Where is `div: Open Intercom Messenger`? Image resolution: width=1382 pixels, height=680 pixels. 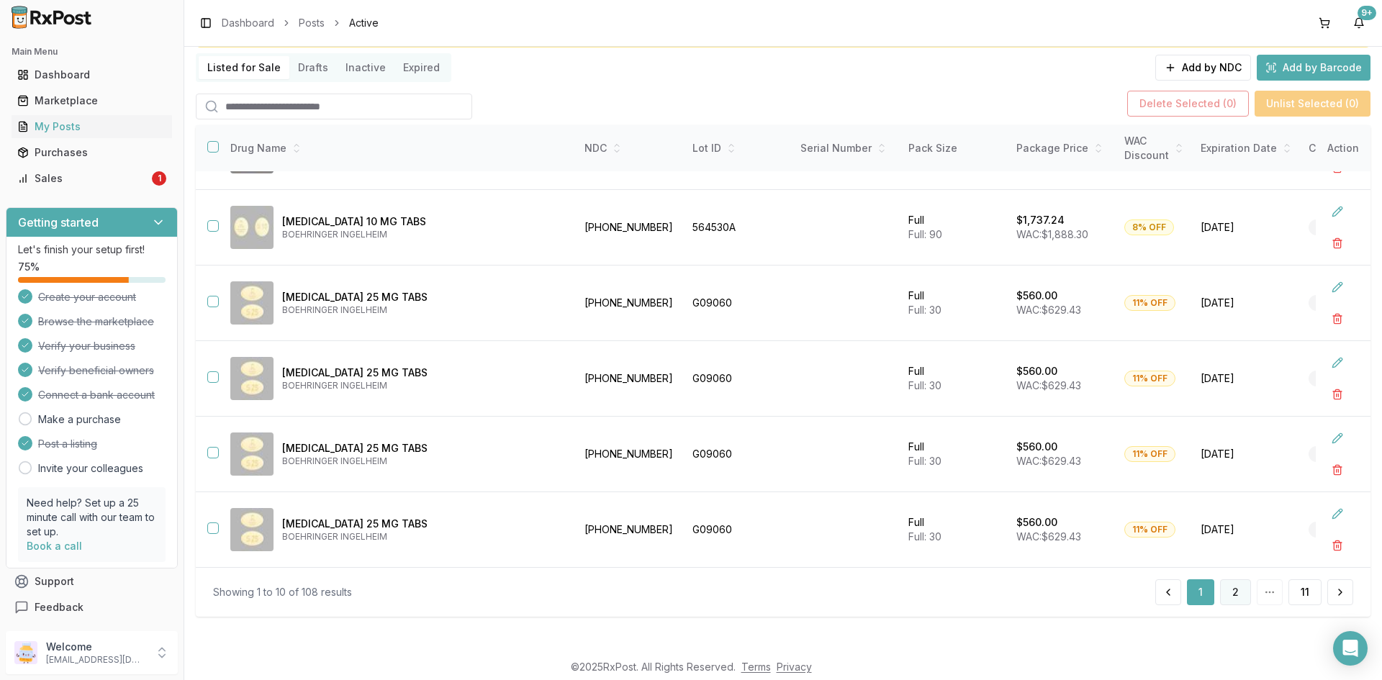 div: Open Intercom Messenger is located at coordinates (1351, 649).